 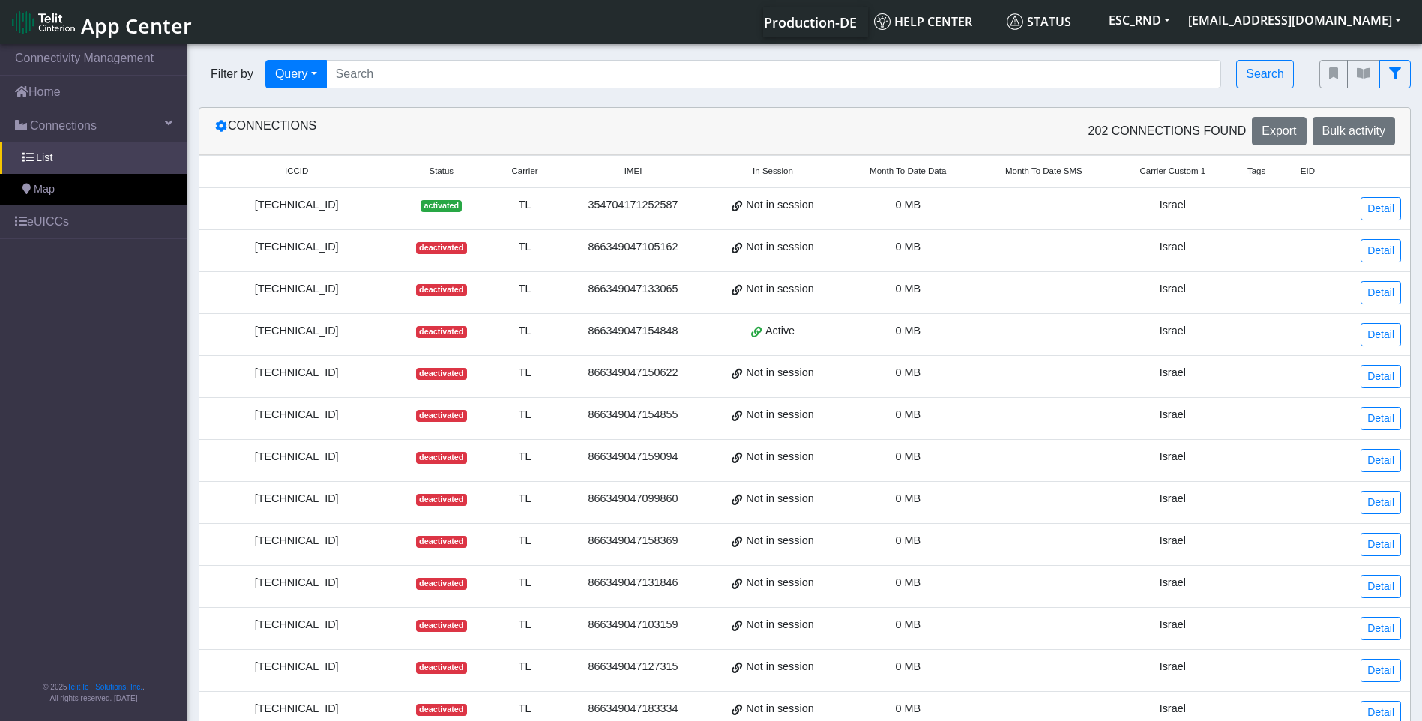 I want to click on span: Carrier, so click(x=524, y=171).